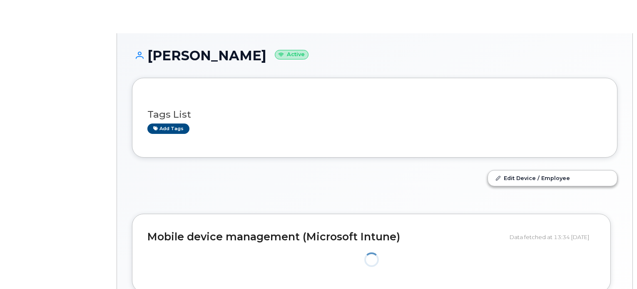 Image resolution: width=637 pixels, height=289 pixels. I want to click on h3: Tags List, so click(375, 114).